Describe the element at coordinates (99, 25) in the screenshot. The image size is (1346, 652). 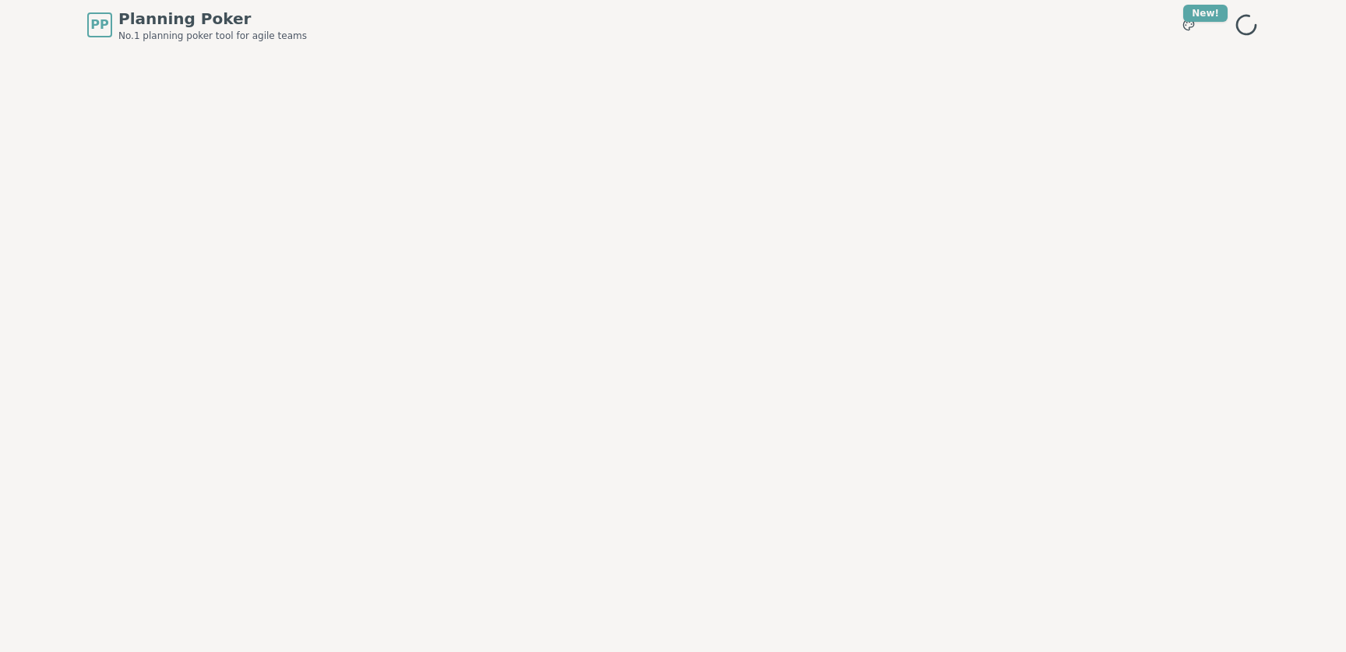
I see `span: PP` at that location.